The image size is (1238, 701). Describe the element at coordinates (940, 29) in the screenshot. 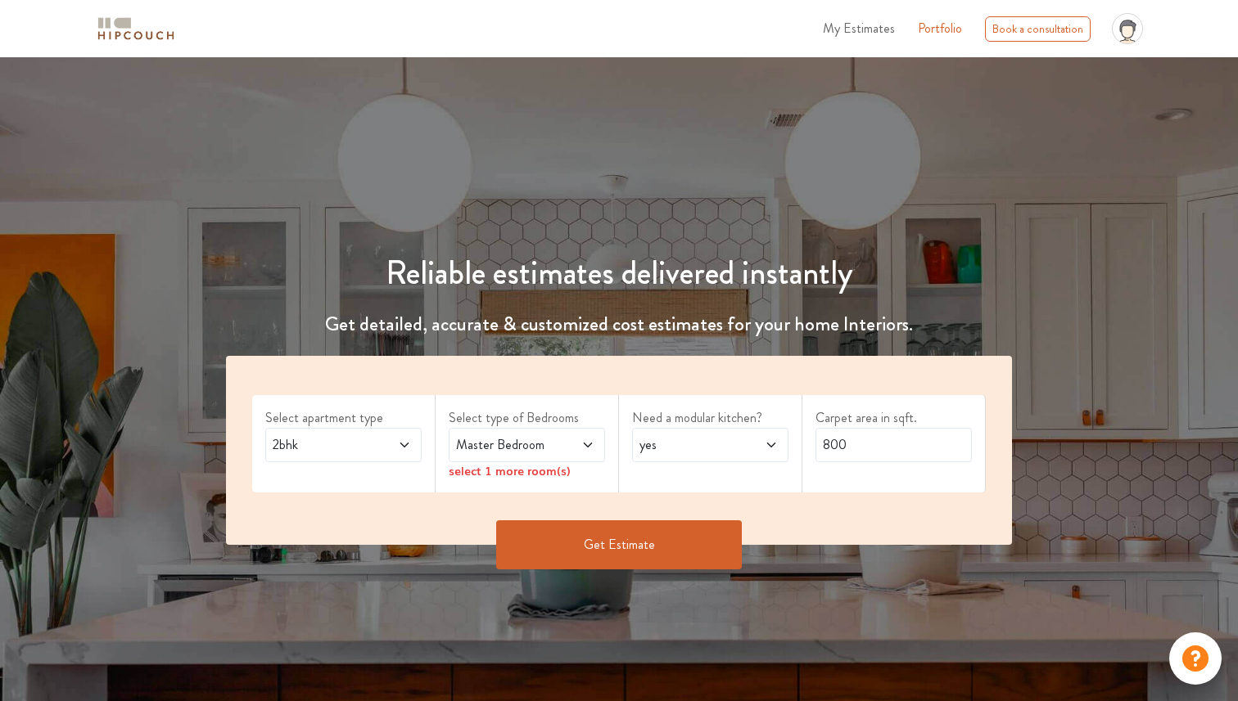

I see `a: Portfolio` at that location.